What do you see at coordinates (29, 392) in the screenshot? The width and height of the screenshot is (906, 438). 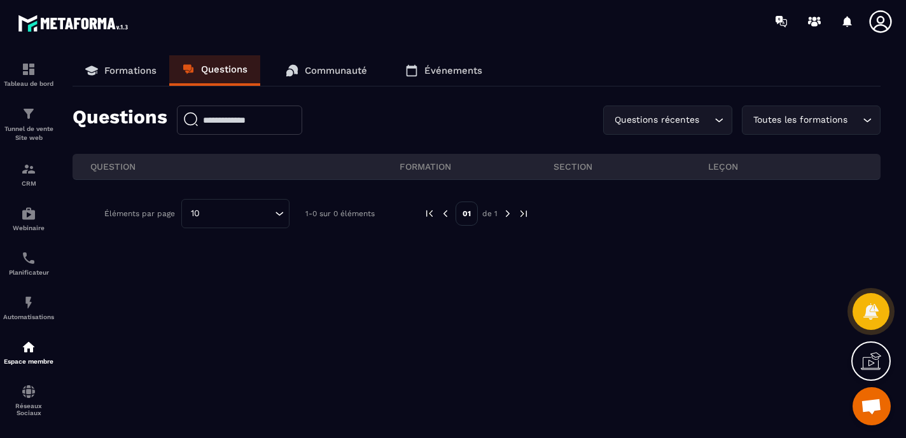 I see `img: social-network` at bounding box center [29, 392].